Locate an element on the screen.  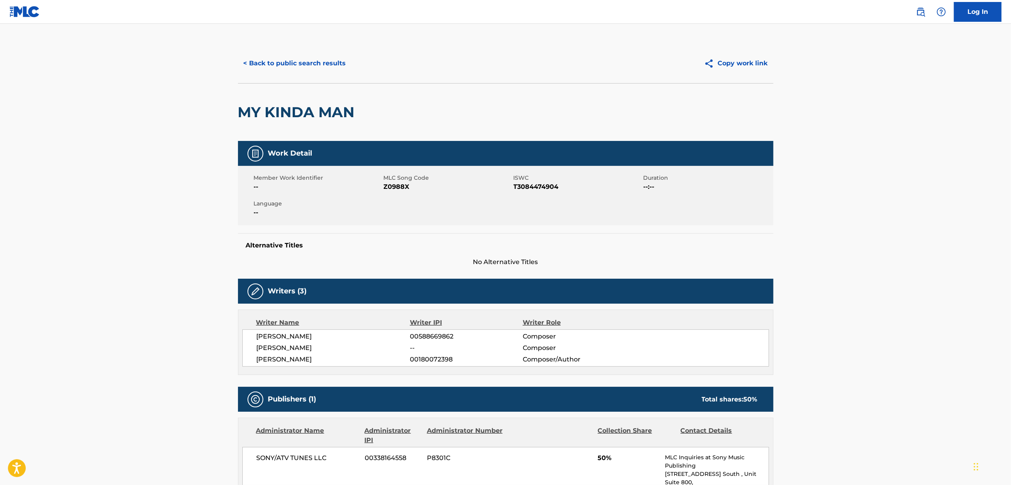
img: MLC Logo is located at coordinates (25, 11).